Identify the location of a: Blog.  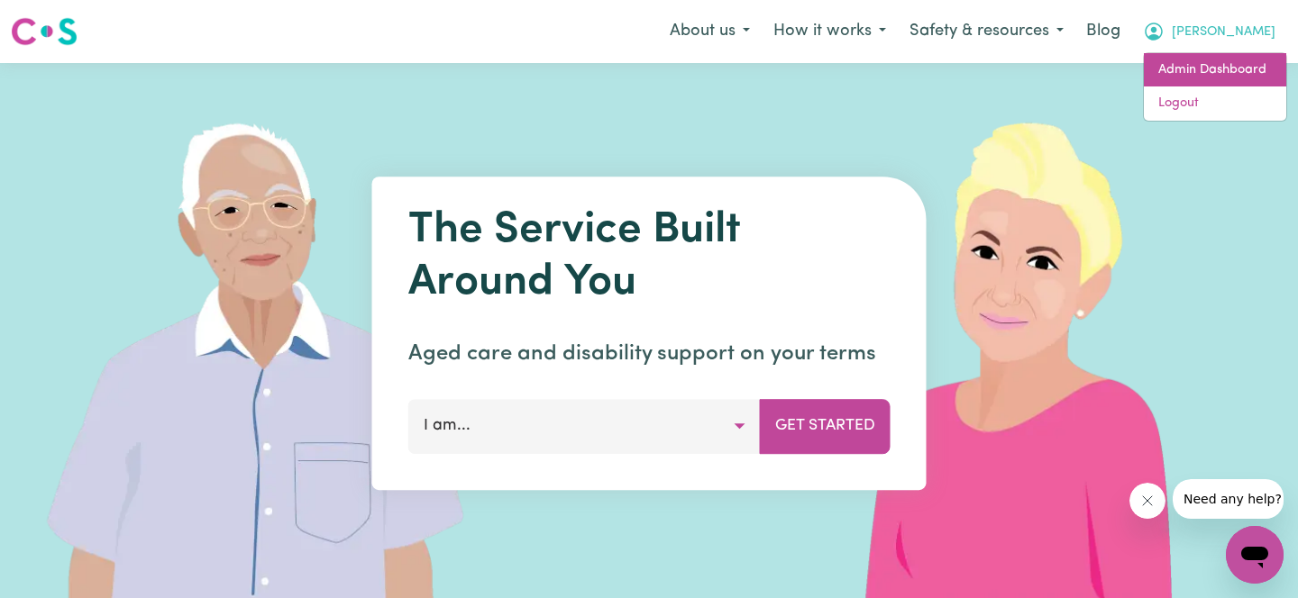
(1103, 32).